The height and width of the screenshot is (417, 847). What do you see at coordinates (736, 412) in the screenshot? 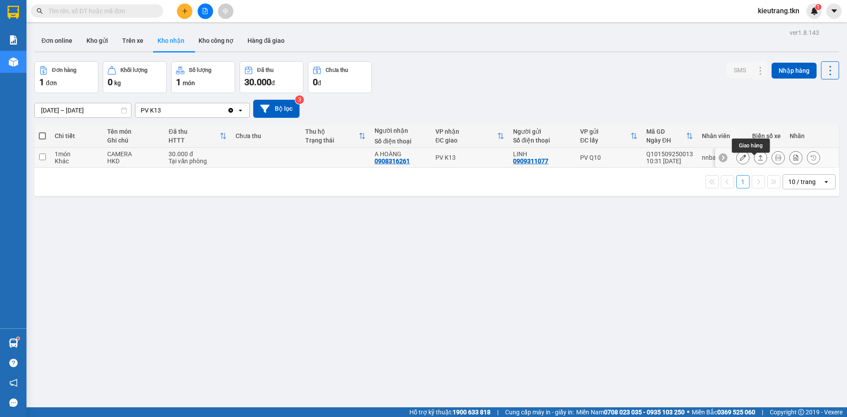
I see `strong: 0369 525 060` at bounding box center [736, 412].